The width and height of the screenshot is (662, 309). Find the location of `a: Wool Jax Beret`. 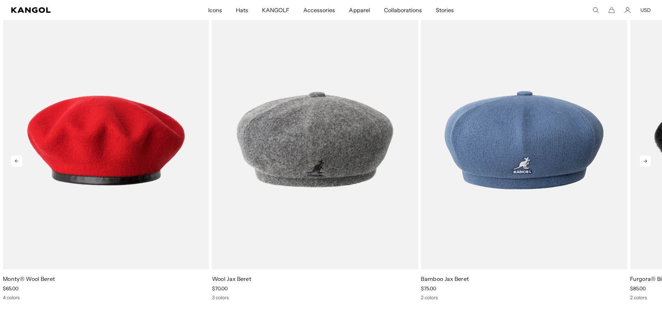

a: Wool Jax Beret is located at coordinates (231, 279).